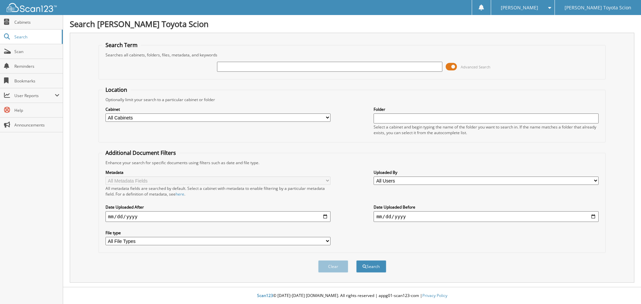  I want to click on span: Cabinets, so click(37, 22).